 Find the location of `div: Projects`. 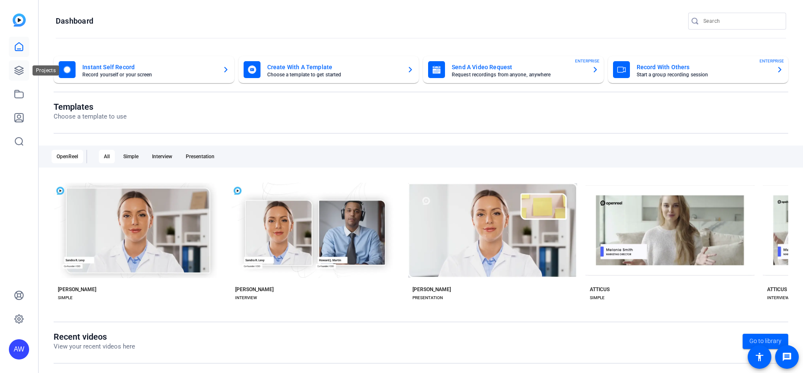

div: Projects is located at coordinates (46, 70).